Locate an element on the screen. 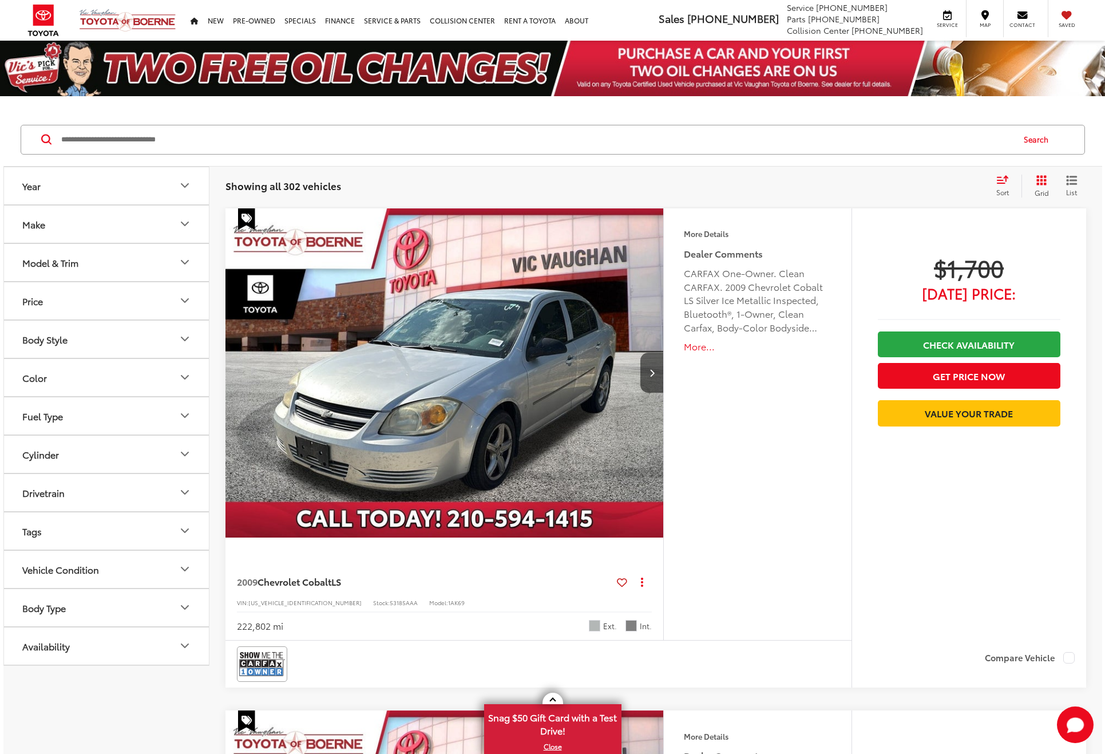 The height and width of the screenshot is (754, 1105). button: Fuel TypeFuel Type is located at coordinates (107, 415).